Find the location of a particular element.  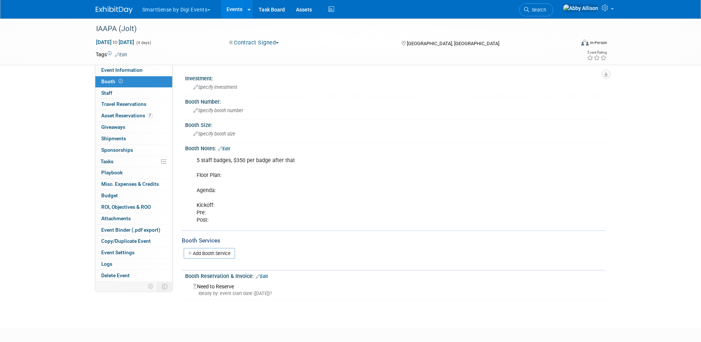

span: Misc. Expenses & Credits is located at coordinates (130, 184).